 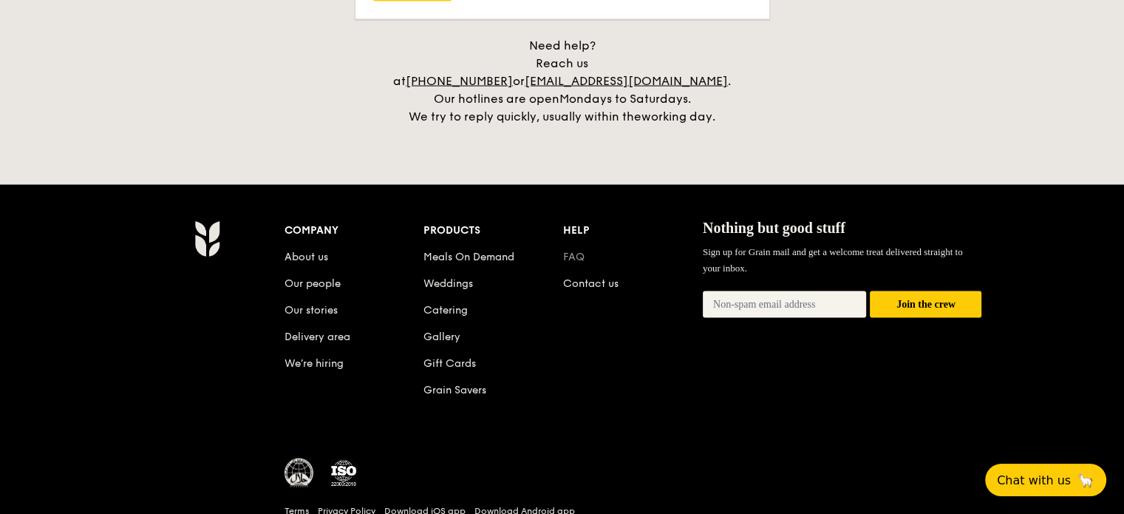 I want to click on span: working day., so click(x=678, y=116).